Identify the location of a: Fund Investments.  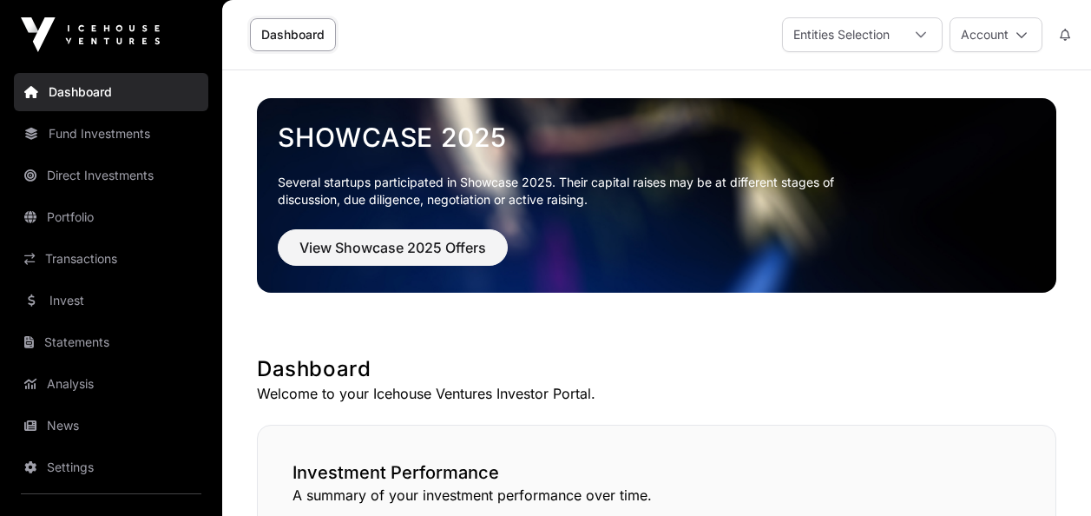
(111, 134).